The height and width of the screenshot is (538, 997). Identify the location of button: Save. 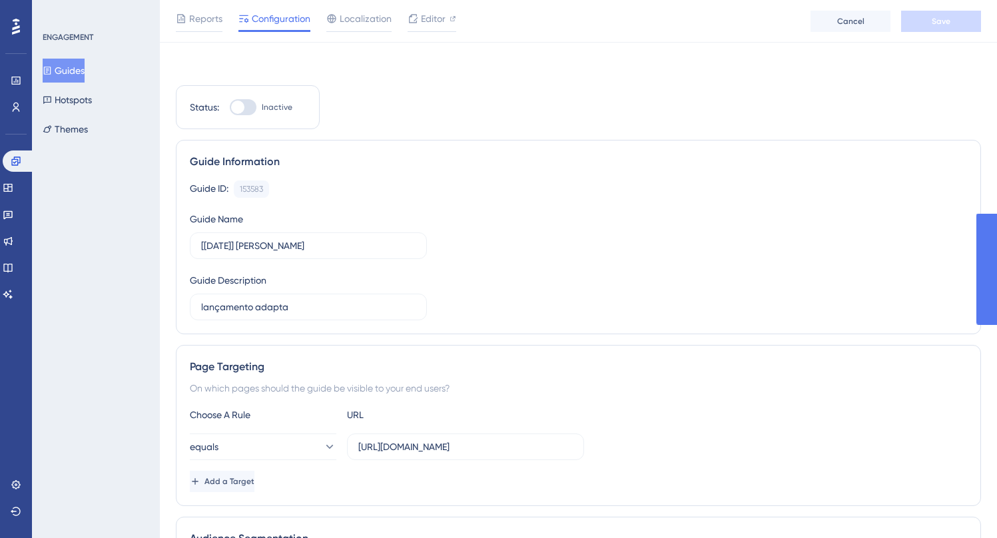
(941, 21).